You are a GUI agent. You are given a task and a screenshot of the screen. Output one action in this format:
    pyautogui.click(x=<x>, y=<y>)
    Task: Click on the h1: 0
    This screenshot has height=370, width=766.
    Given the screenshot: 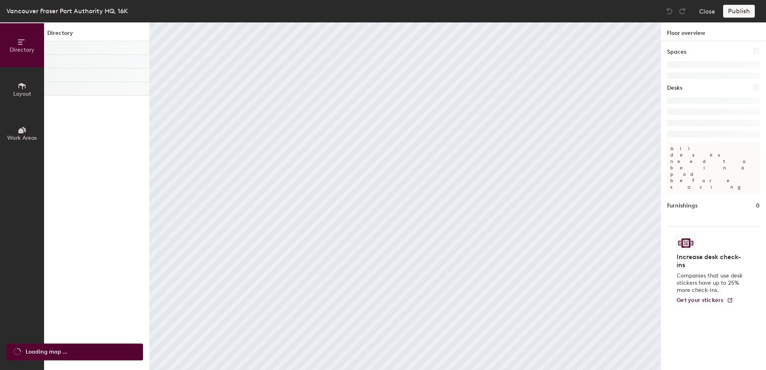 What is the action you would take?
    pyautogui.click(x=757, y=206)
    